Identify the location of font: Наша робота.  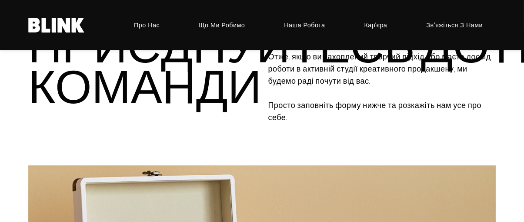
(304, 25).